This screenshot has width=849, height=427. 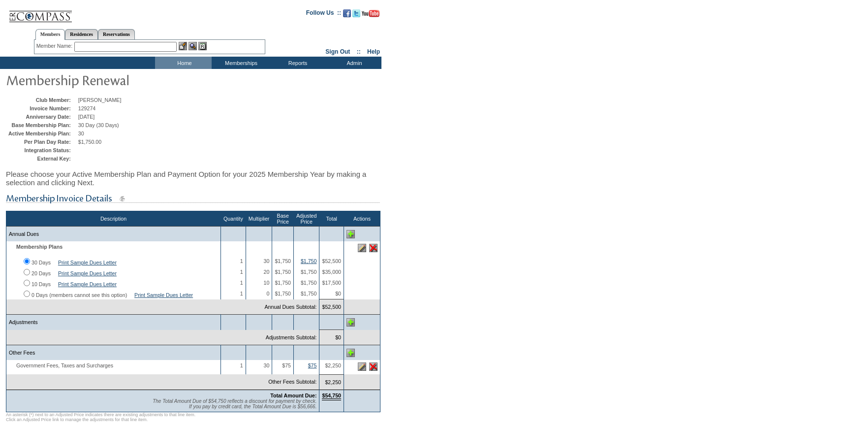 What do you see at coordinates (286, 365) in the screenshot?
I see `span: $75` at bounding box center [286, 365].